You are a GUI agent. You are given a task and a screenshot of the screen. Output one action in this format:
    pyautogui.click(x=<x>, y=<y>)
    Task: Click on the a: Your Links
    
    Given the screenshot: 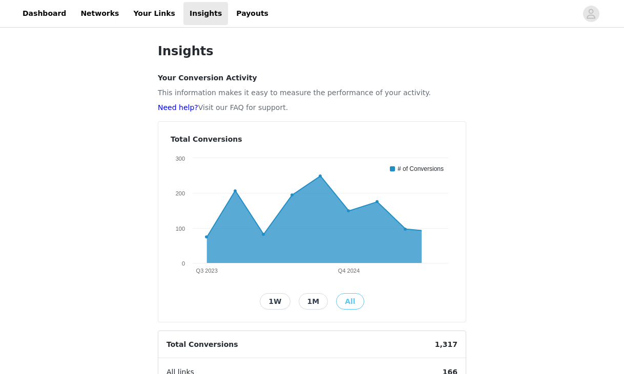 What is the action you would take?
    pyautogui.click(x=154, y=13)
    